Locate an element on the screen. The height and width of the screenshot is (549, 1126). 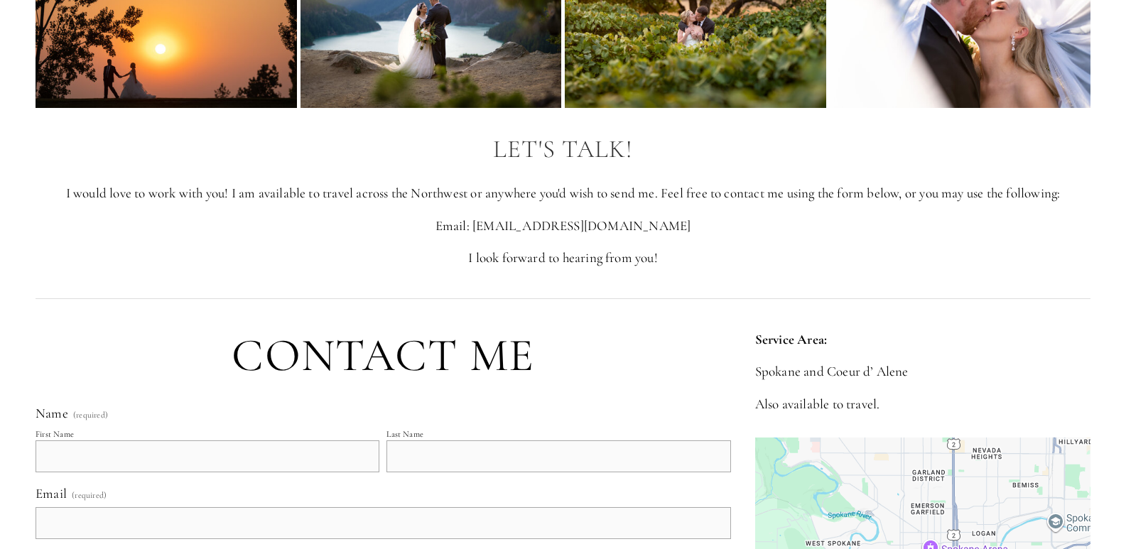
div: First Name is located at coordinates (55, 434).